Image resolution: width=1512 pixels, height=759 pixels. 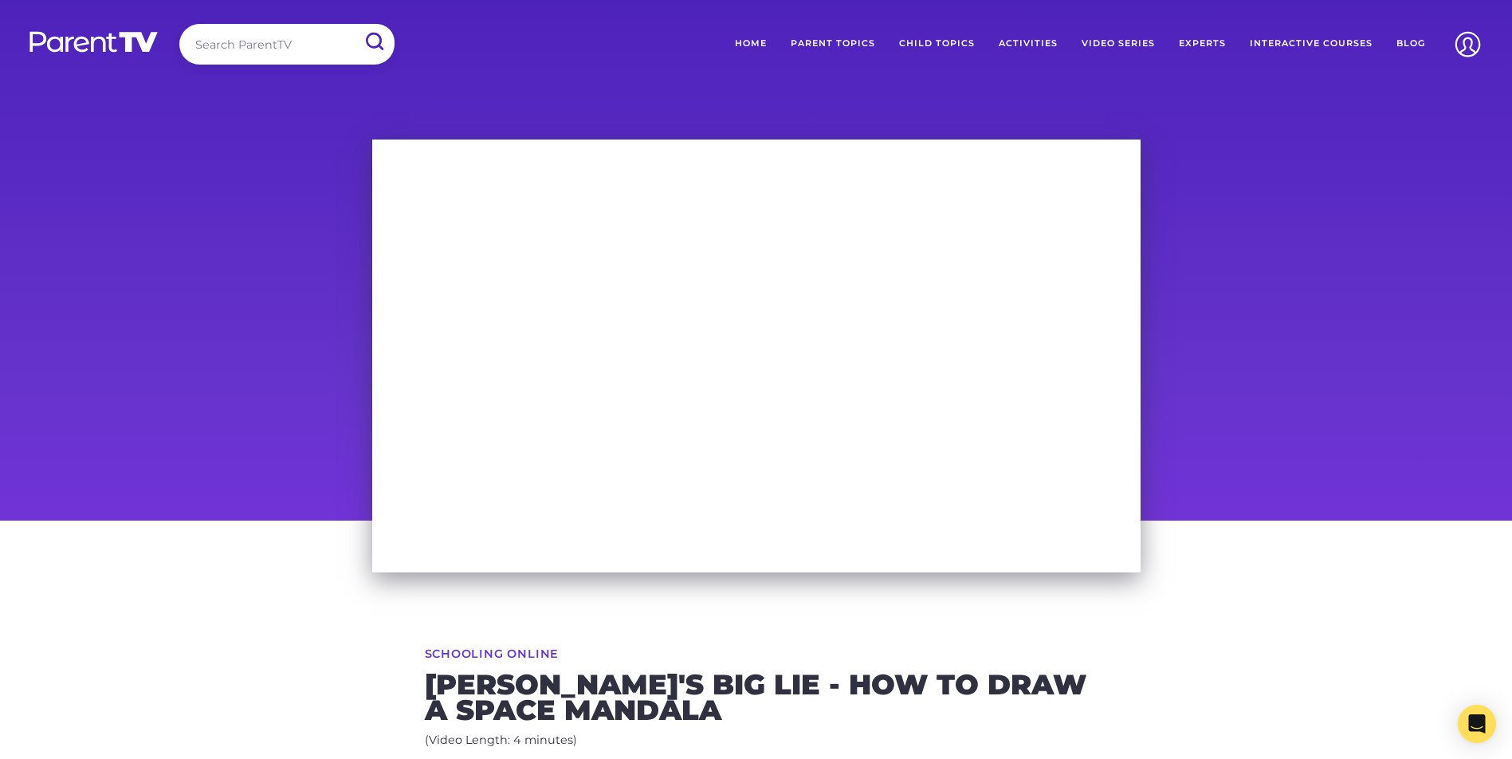 I want to click on img: Account, so click(x=1467, y=44).